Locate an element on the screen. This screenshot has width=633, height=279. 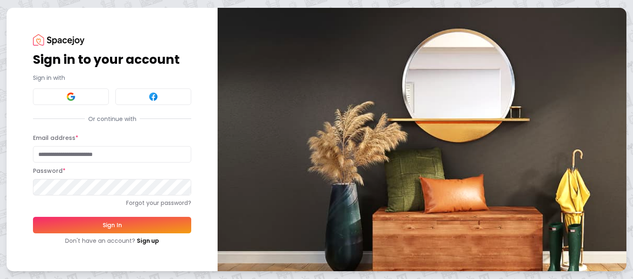
img: Google signin is located at coordinates (71, 97).